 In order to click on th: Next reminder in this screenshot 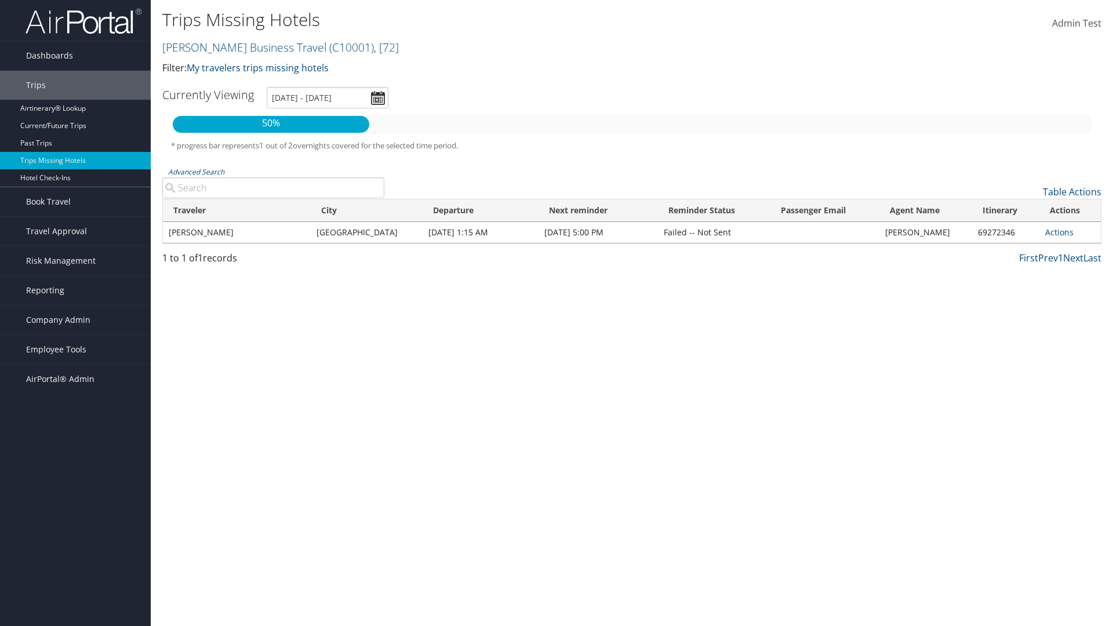, I will do `click(598, 211)`.